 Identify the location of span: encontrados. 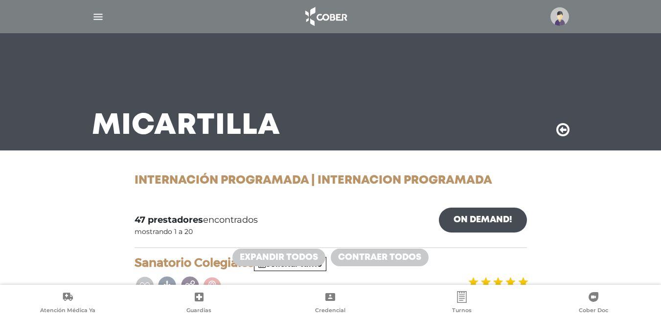
(196, 220).